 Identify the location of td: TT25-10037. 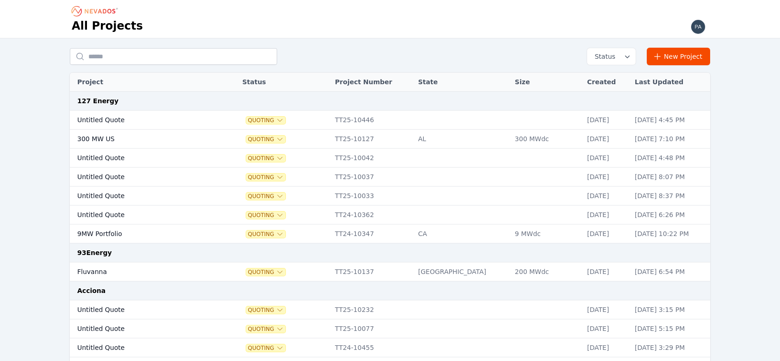
(372, 177).